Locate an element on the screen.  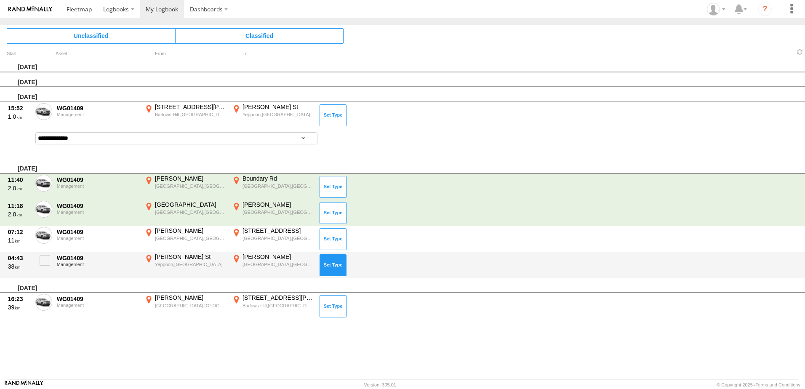
div: 07:12 is located at coordinates (19, 232).